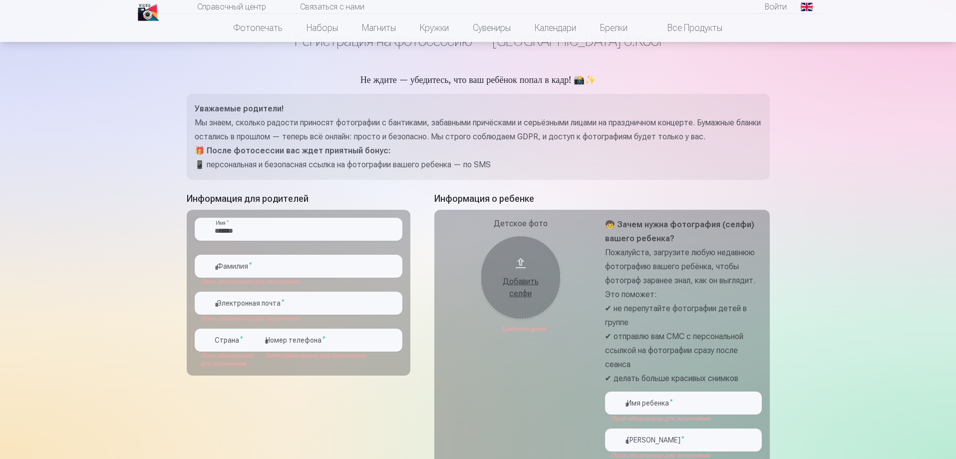 This screenshot has height=459, width=956. I want to click on a: Наборы, so click(322, 28).